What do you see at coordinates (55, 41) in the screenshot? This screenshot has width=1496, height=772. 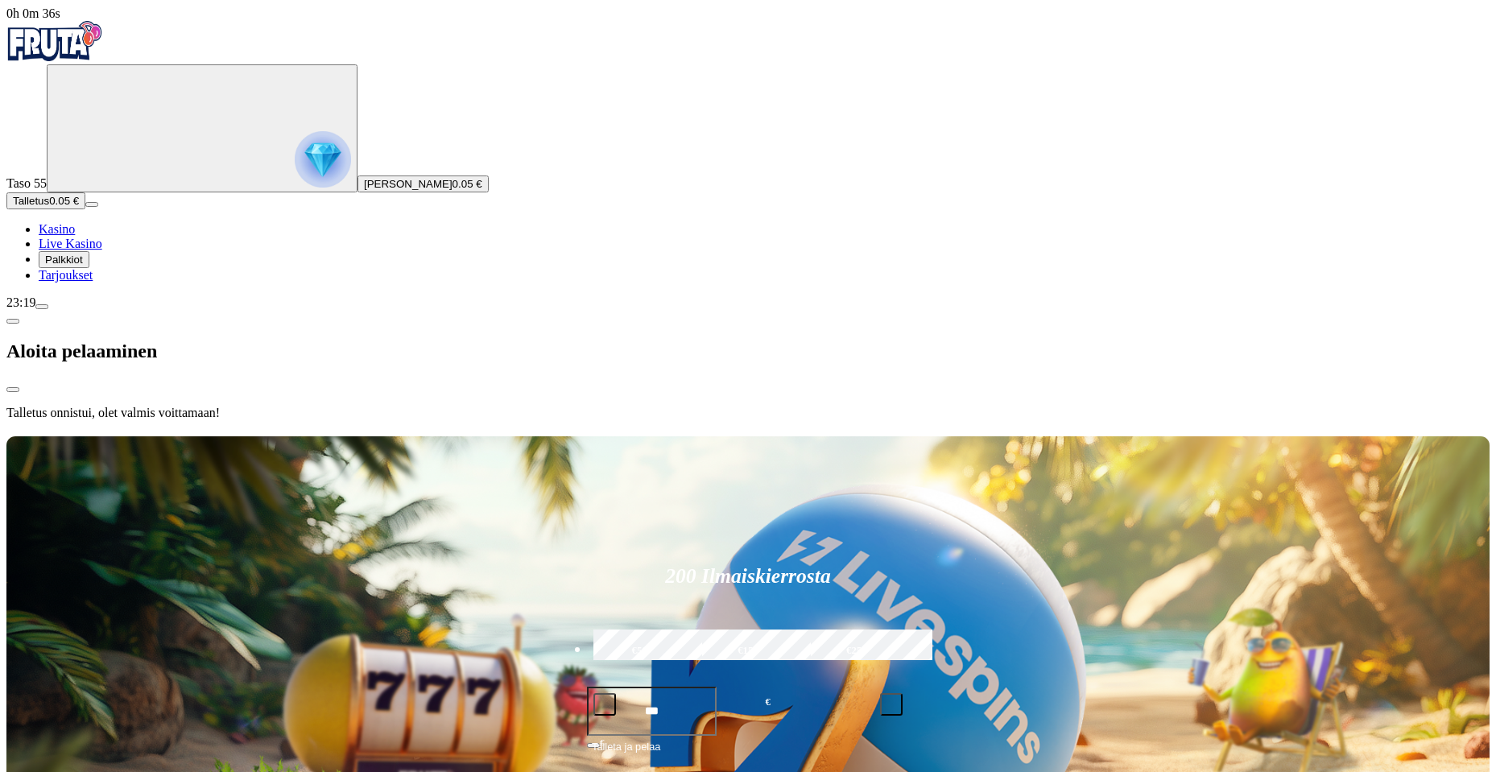 I see `img: Fruta` at bounding box center [55, 41].